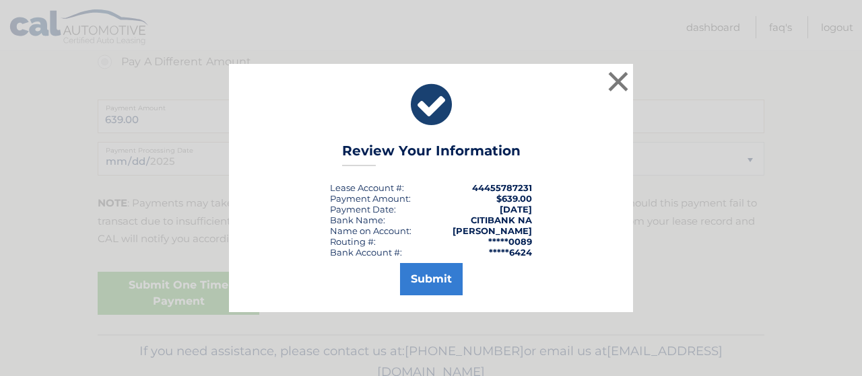 This screenshot has width=862, height=376. I want to click on div: Routing #:, so click(353, 242).